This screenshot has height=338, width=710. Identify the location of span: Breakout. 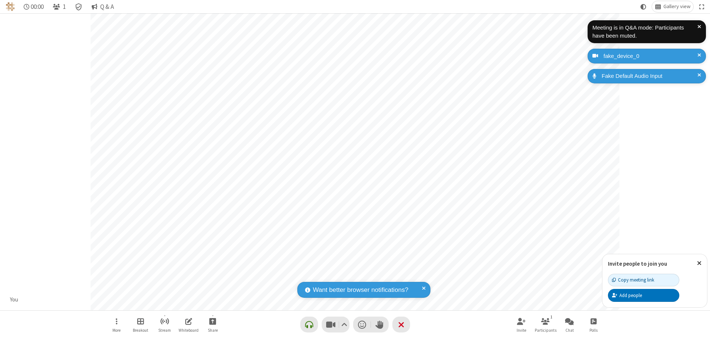
(140, 331).